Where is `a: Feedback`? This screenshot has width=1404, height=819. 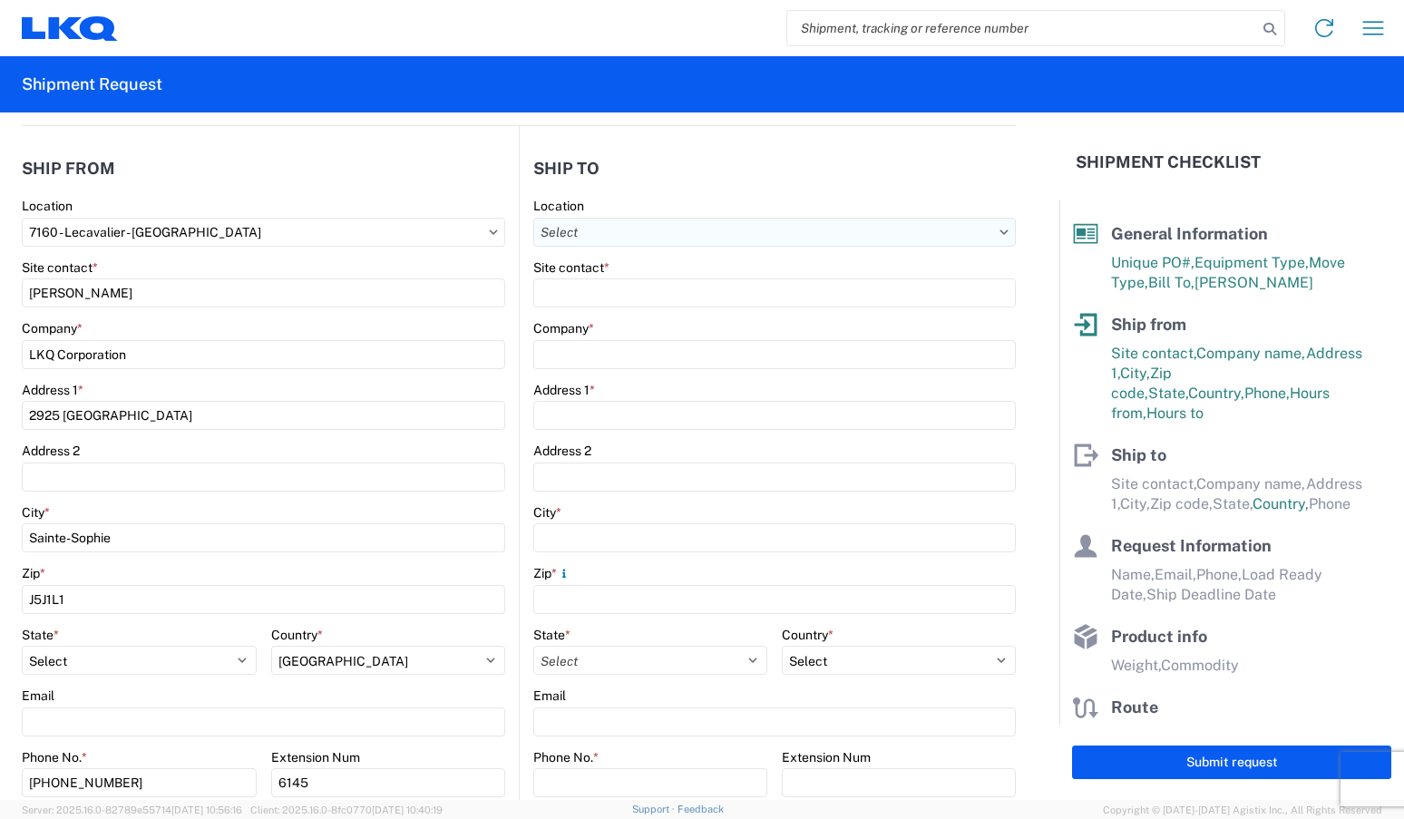
a: Feedback is located at coordinates (700, 809).